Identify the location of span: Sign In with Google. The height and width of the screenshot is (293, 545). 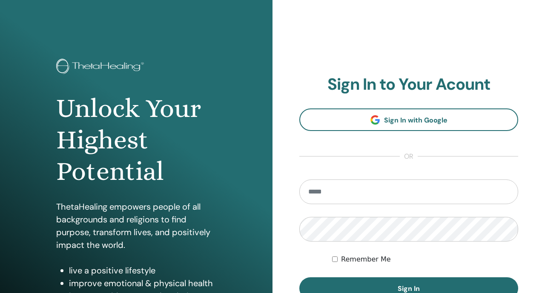
(415, 120).